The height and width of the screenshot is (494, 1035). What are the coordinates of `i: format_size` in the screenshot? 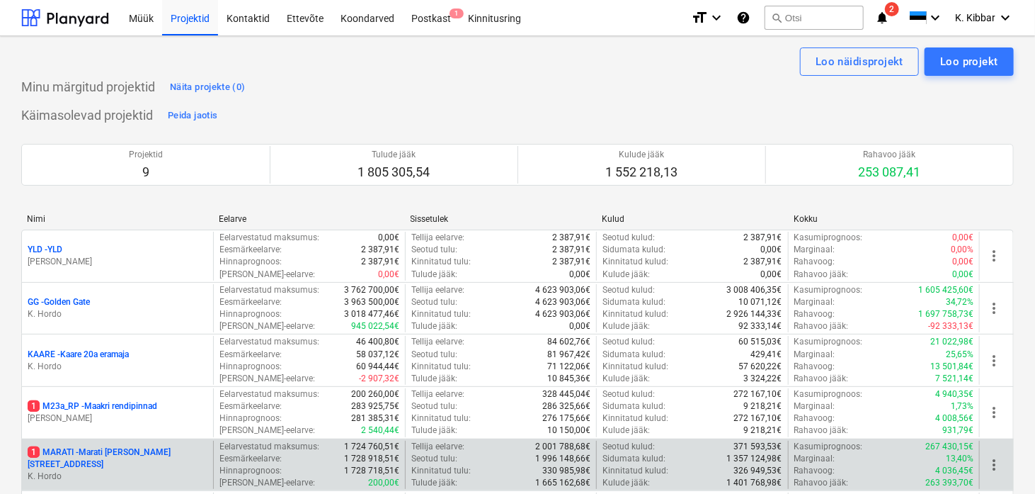 It's located at (700, 18).